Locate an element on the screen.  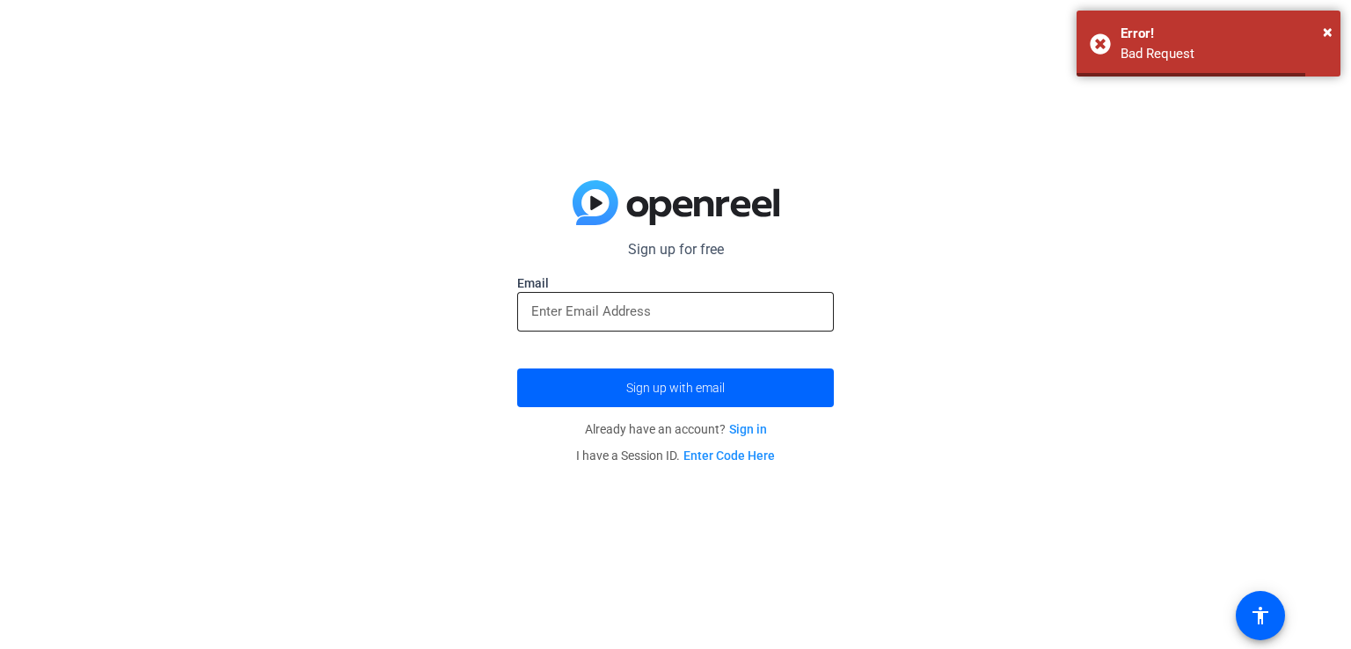
label: Email is located at coordinates (675, 283).